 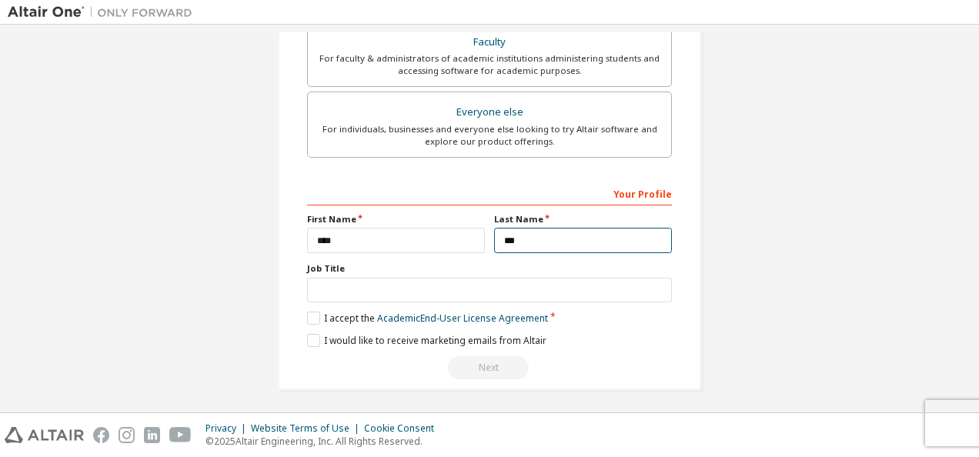 What do you see at coordinates (489, 112) in the screenshot?
I see `div: Everyone else` at bounding box center [489, 112].